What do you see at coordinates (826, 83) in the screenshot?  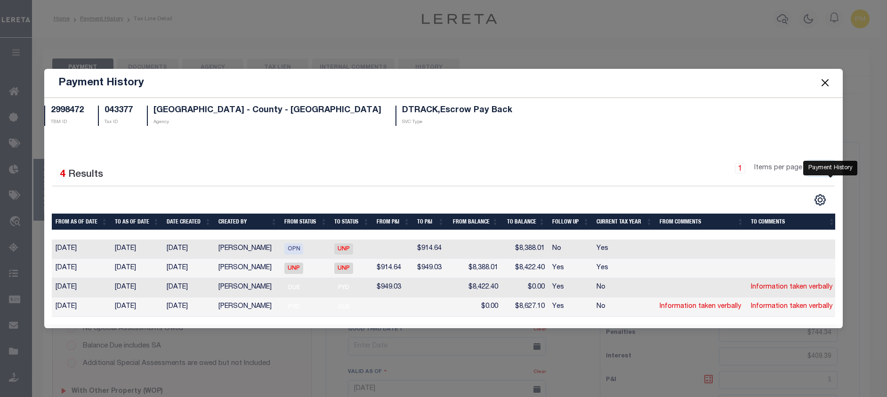 I see `button: Close` at bounding box center [826, 83].